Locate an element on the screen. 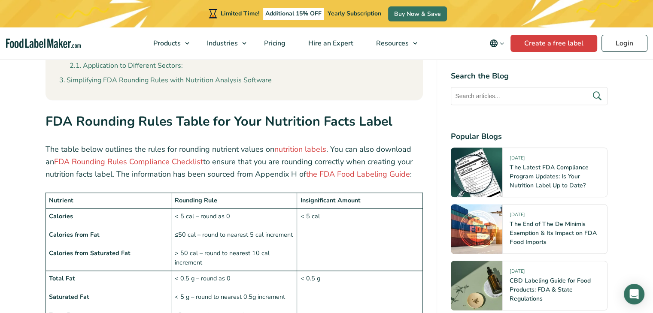 This screenshot has height=313, width=653. strong: Total Fat is located at coordinates (62, 279).